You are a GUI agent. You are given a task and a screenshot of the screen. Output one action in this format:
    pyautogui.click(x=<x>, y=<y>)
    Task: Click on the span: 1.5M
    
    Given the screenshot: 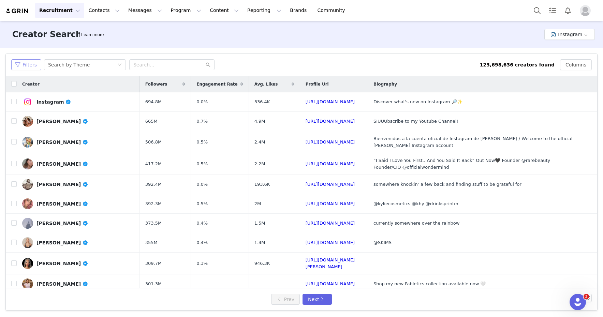 What is the action you would take?
    pyautogui.click(x=260, y=223)
    